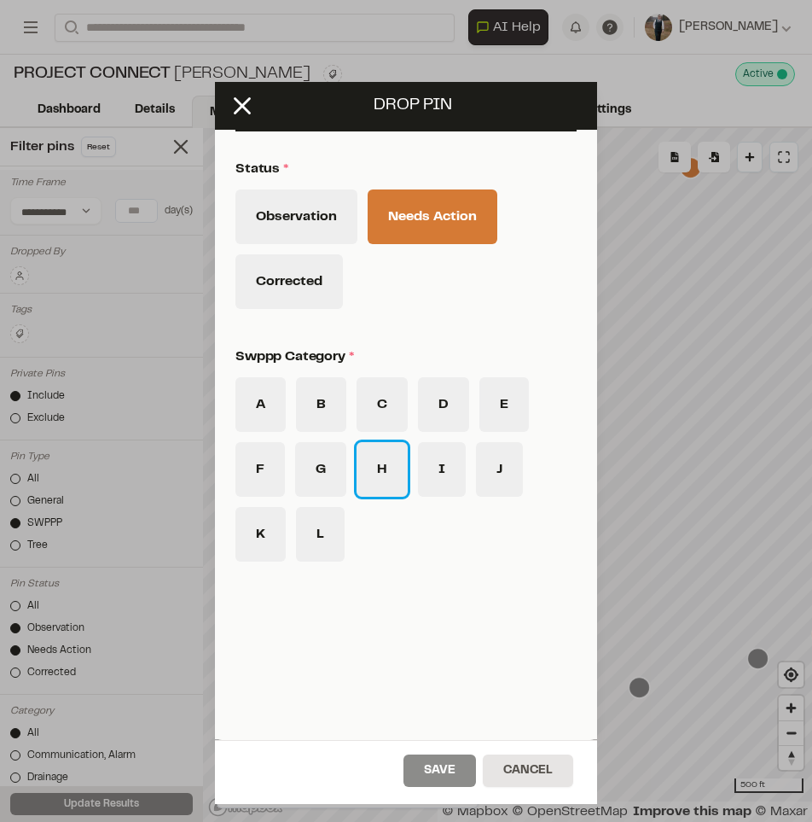  I want to click on button: Corrected, so click(289, 282).